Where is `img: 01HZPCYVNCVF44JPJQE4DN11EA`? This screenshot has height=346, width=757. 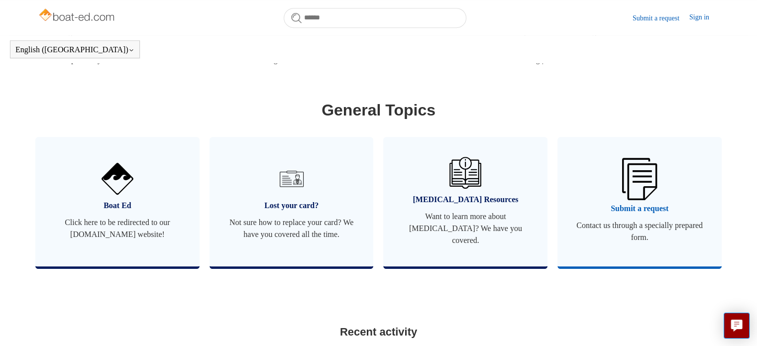
img: 01HZPCYVNCVF44JPJQE4DN11EA is located at coordinates (117, 179).